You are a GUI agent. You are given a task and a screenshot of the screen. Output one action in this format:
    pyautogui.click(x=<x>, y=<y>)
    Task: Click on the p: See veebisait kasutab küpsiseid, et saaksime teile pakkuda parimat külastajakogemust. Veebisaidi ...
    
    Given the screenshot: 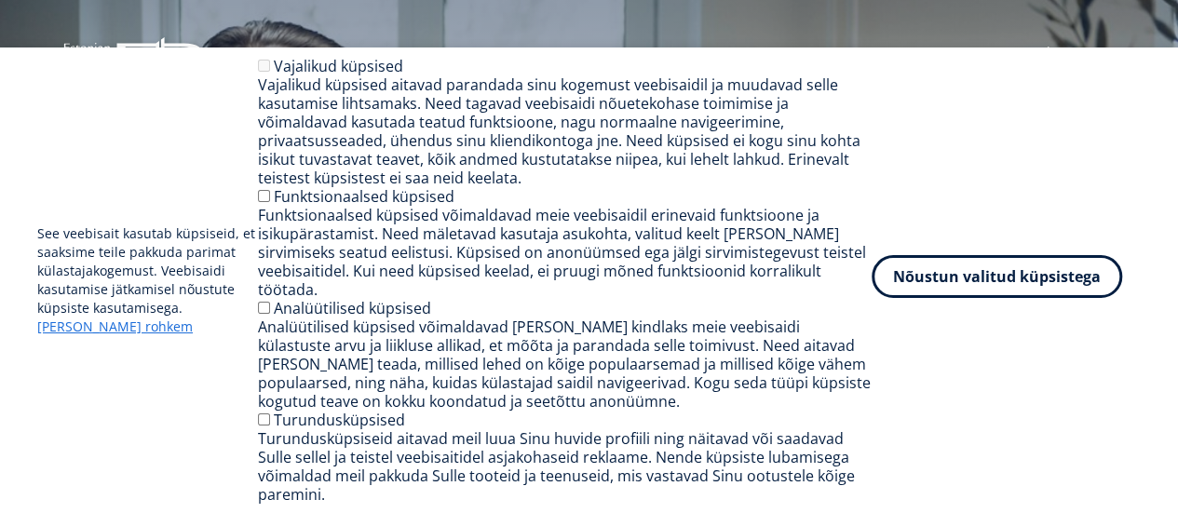 What is the action you would take?
    pyautogui.click(x=147, y=280)
    